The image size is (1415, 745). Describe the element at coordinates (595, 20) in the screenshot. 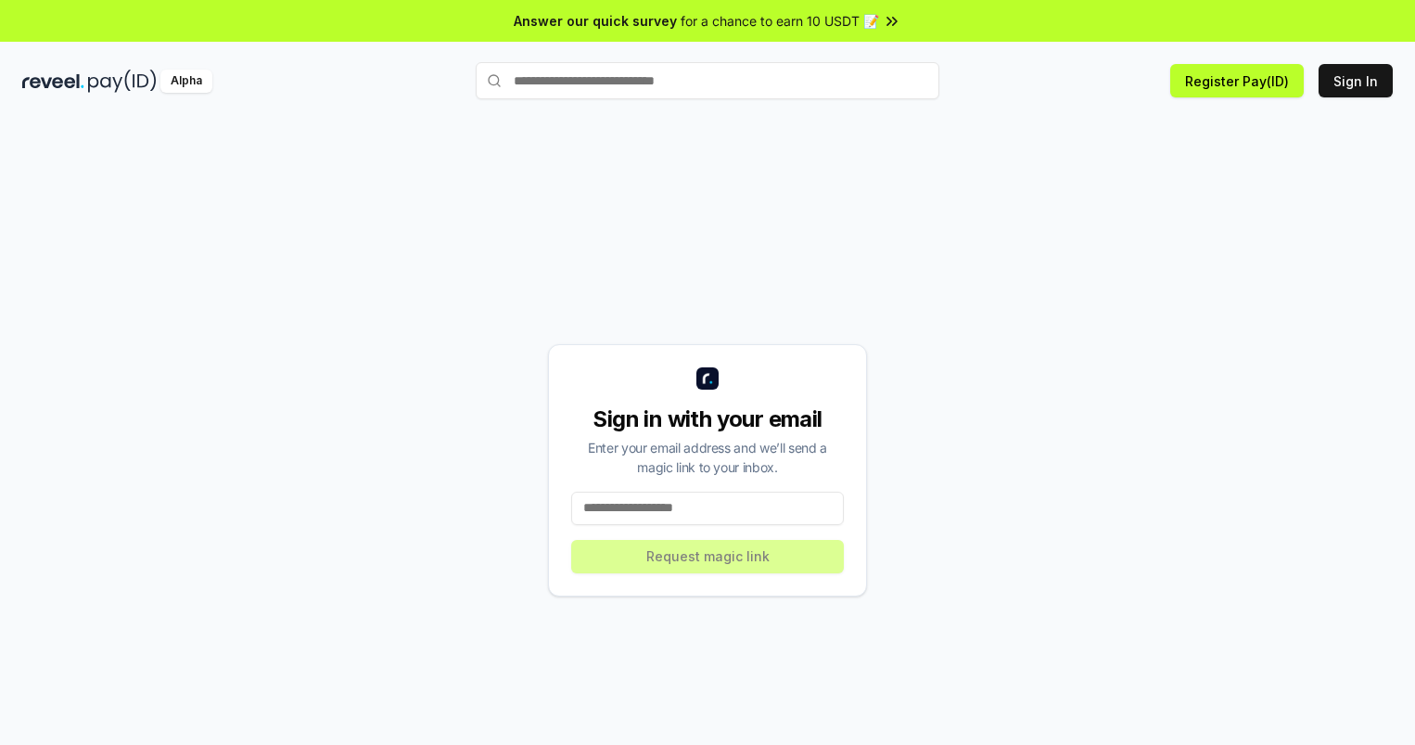

I see `span: Answer our quick survey` at that location.